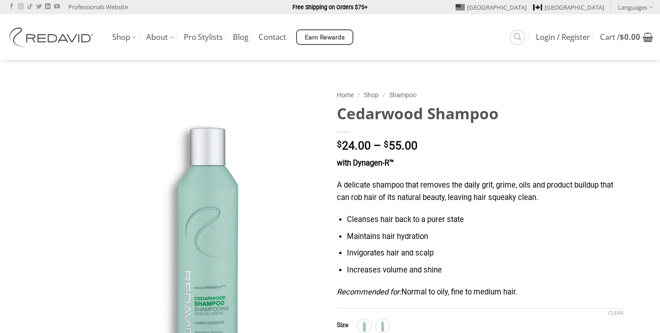  What do you see at coordinates (364, 326) in the screenshot?
I see `img: 1L` at bounding box center [364, 326].